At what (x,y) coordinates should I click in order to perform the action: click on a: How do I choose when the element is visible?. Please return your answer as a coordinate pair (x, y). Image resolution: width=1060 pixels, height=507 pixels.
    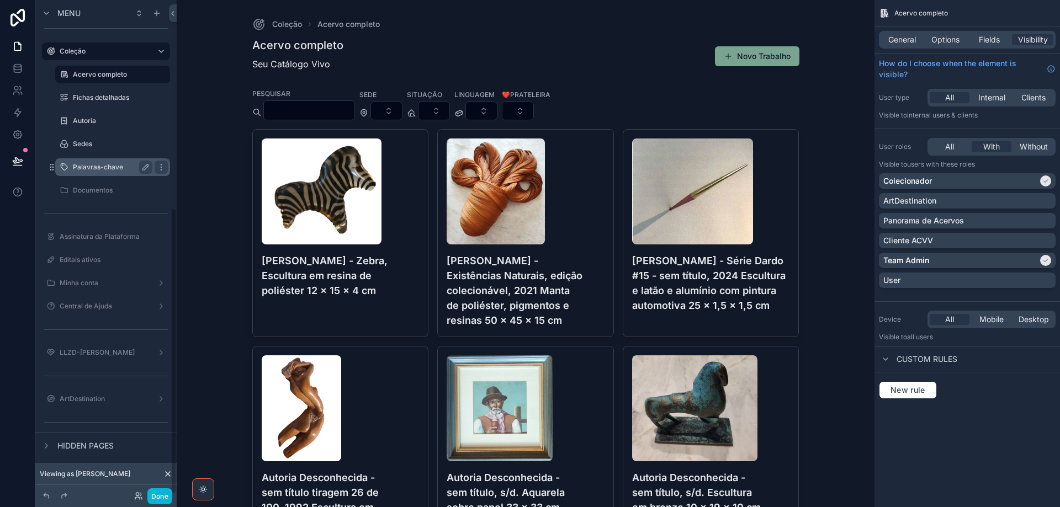
    Looking at the image, I should click on (967, 69).